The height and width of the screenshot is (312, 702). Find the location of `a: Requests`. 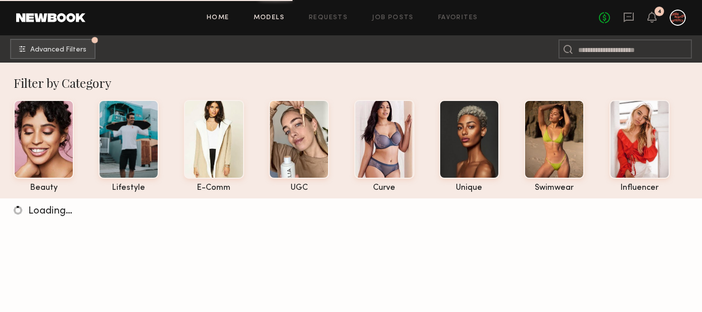

a: Requests is located at coordinates (328, 18).